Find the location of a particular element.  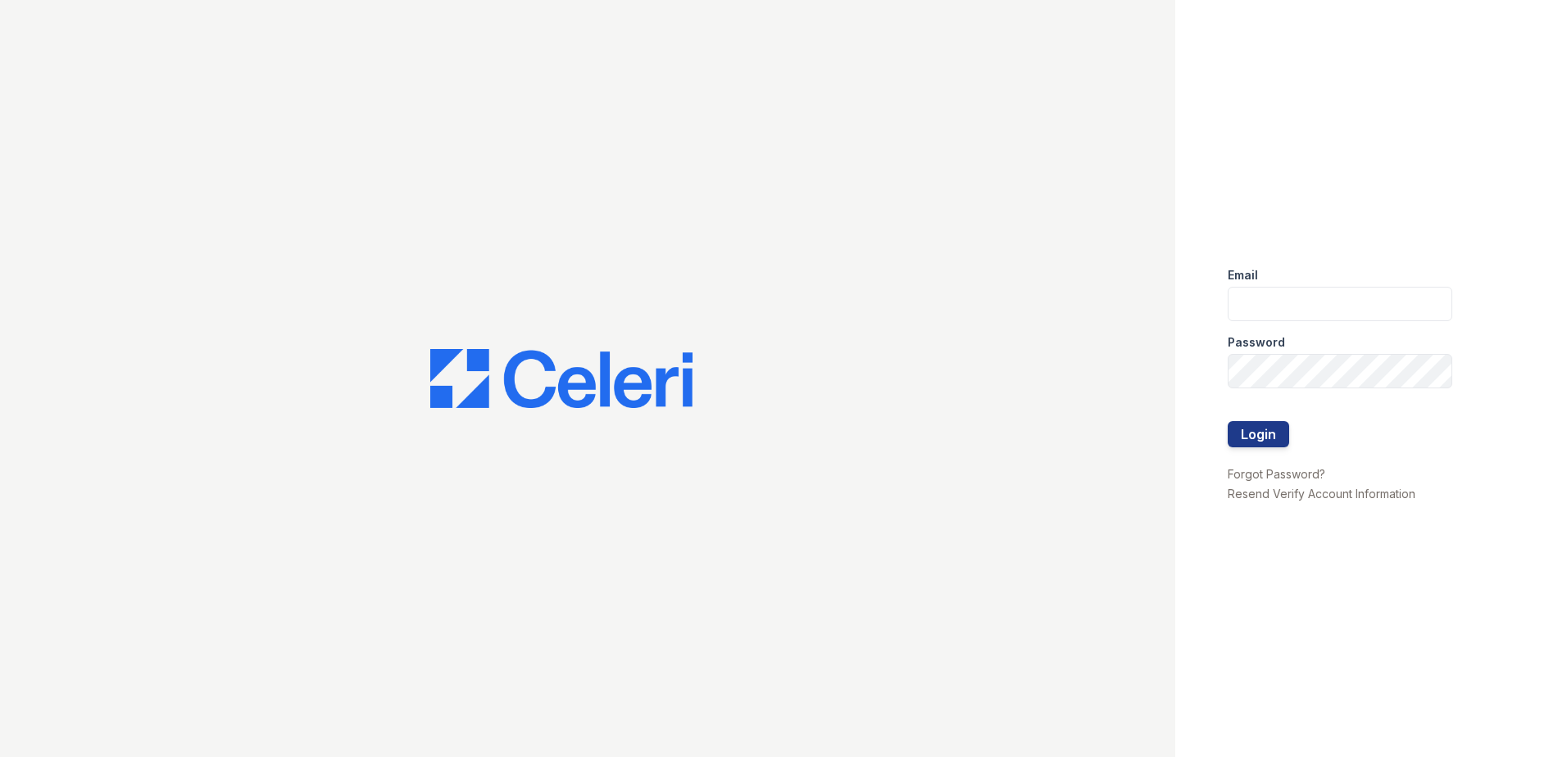

img: CE_Logo_Blue-a8612792a0a2168367f1c8372b55b34899dd931a85d93a1a3d3e32e68fde9ad4.png is located at coordinates (562, 379).